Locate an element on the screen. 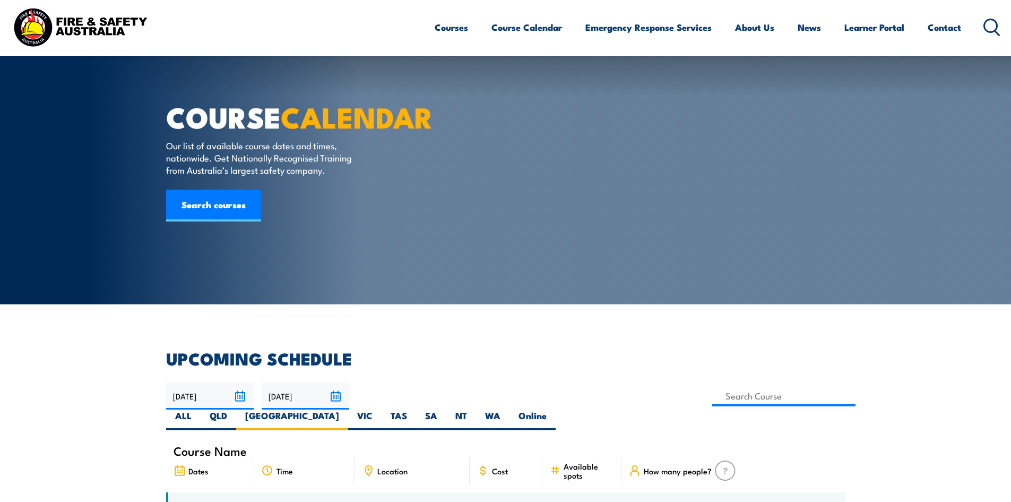  input: From date is located at coordinates (210, 395).